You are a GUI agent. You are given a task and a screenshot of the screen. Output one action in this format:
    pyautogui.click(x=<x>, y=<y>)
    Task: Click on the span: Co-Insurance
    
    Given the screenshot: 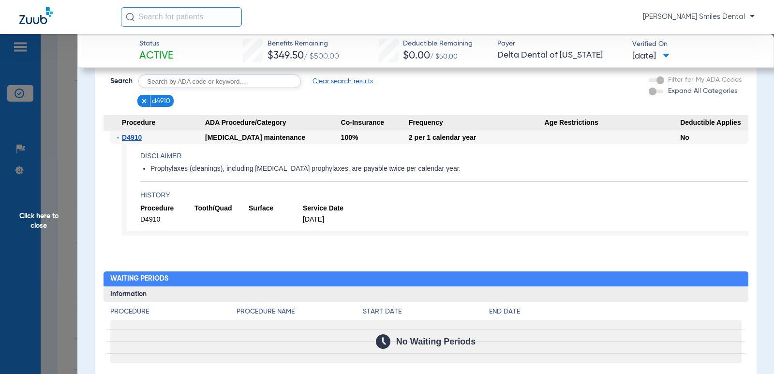 What is the action you would take?
    pyautogui.click(x=375, y=123)
    